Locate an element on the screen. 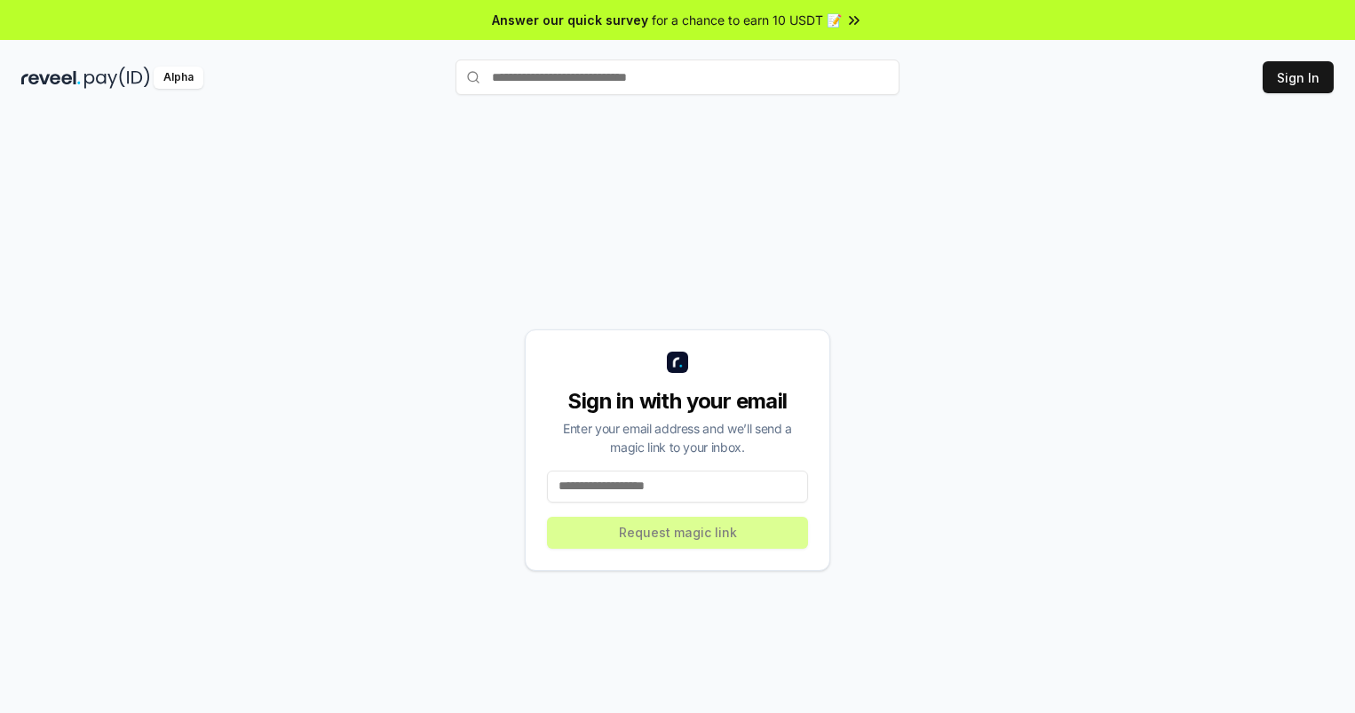 The image size is (1355, 713). span: Answer our quick survey is located at coordinates (570, 20).